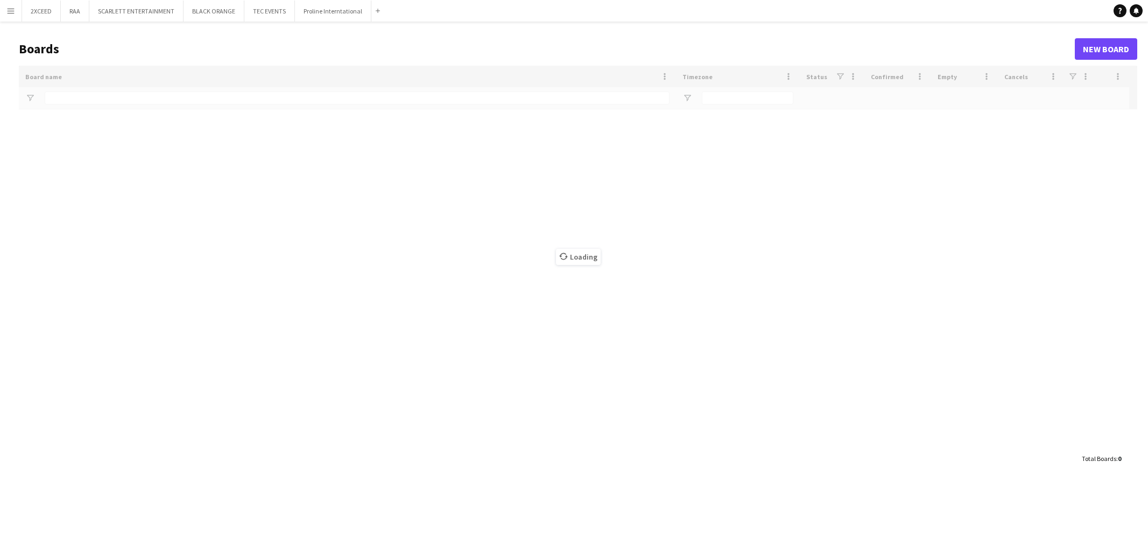  What do you see at coordinates (75, 11) in the screenshot?
I see `button: RAA` at bounding box center [75, 11].